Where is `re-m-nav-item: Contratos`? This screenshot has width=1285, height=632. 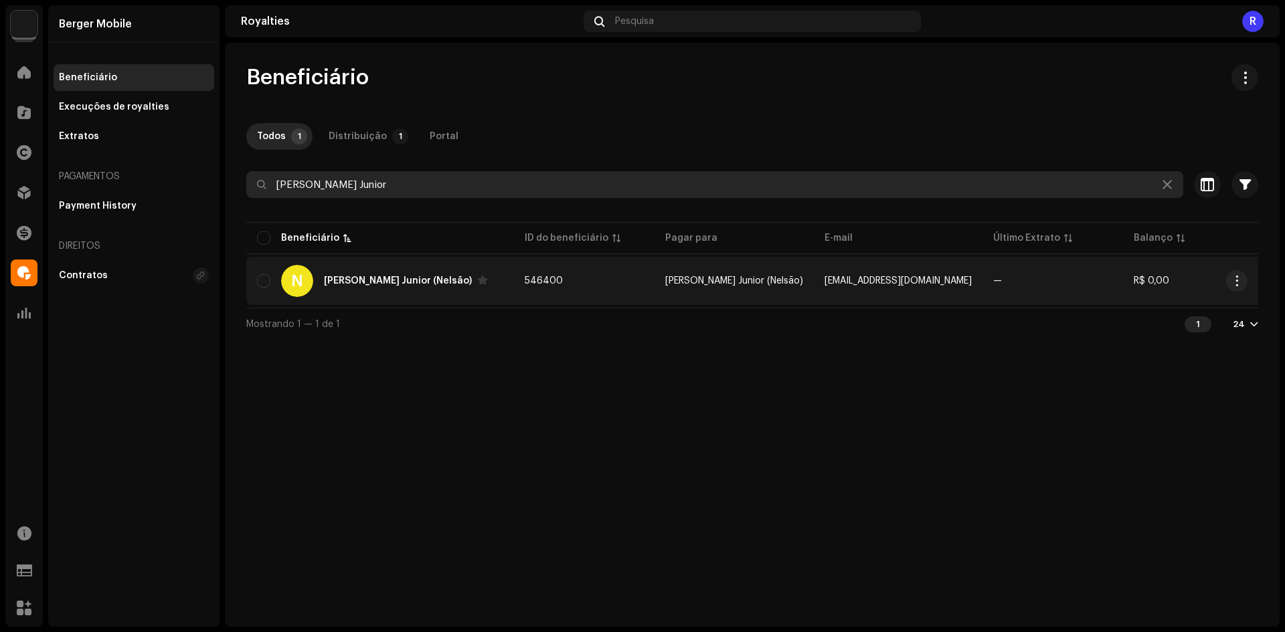 re-m-nav-item: Contratos is located at coordinates (134, 276).